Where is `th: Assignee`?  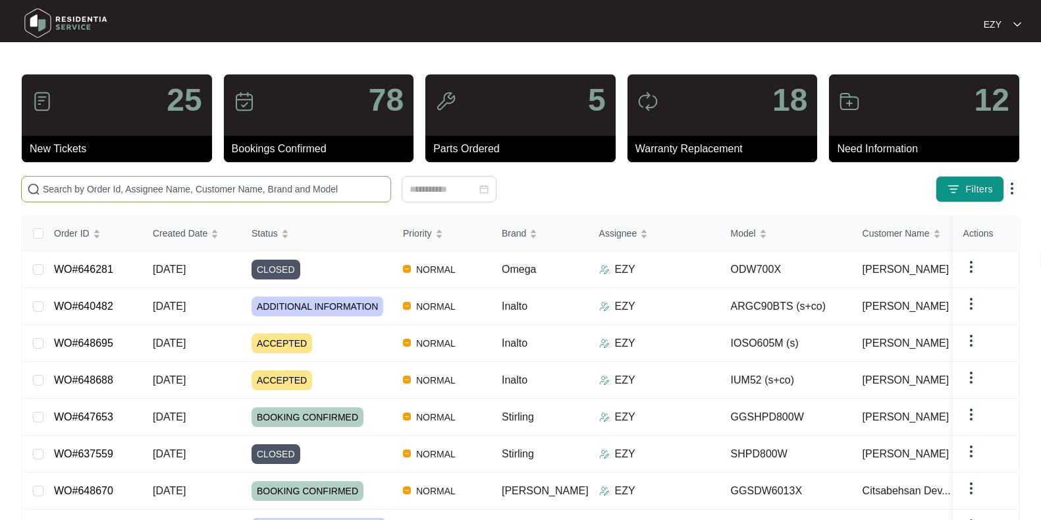
th: Assignee is located at coordinates (655, 233).